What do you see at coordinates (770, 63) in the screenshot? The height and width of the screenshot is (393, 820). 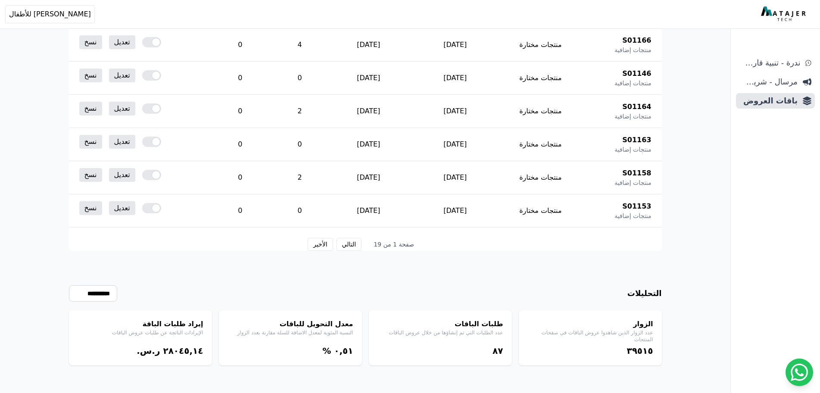 I see `span: ندرة - تنبية قارب علي النفاذ` at bounding box center [770, 63].